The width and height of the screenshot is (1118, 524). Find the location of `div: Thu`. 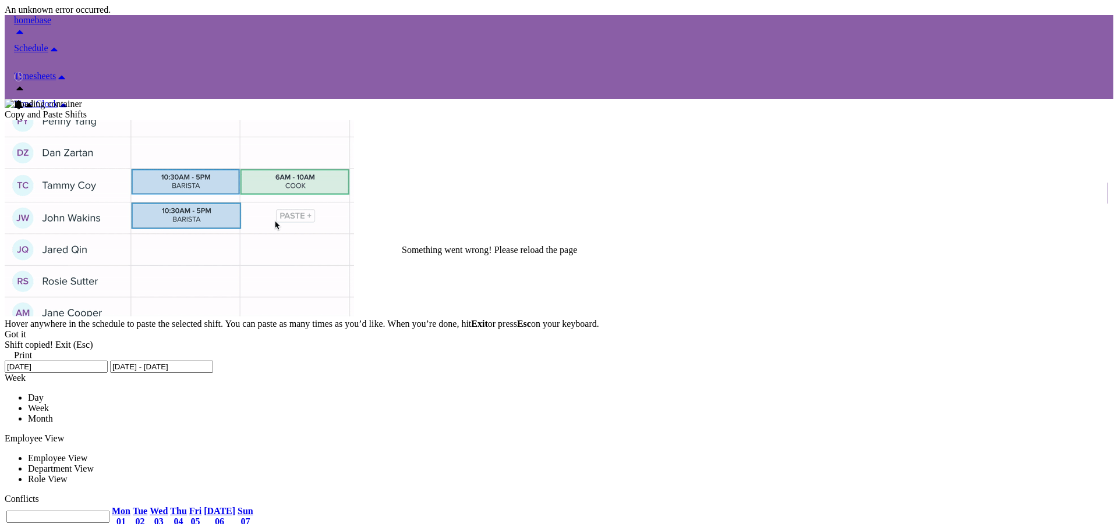

div: Thu is located at coordinates (178, 512).